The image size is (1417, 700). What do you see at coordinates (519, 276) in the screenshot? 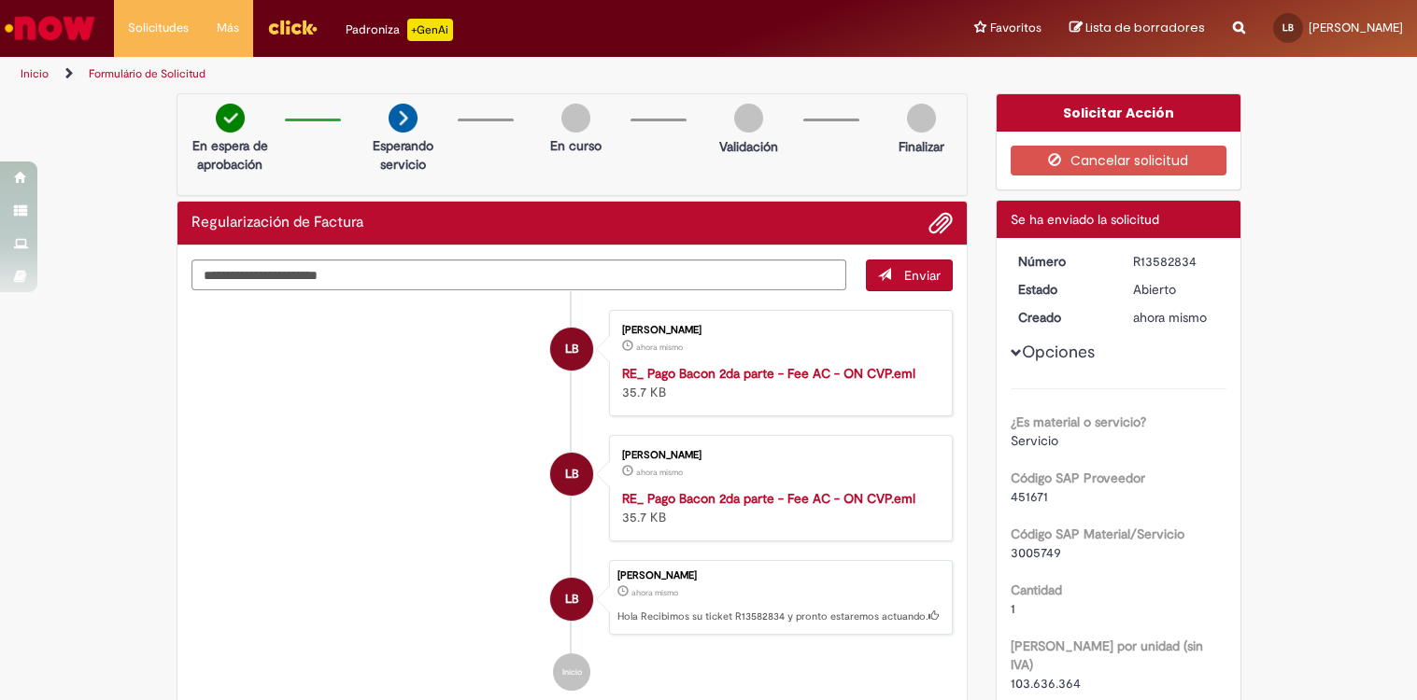
I see `textarea: Escriba aquí su mensaje…` at bounding box center [519, 276].